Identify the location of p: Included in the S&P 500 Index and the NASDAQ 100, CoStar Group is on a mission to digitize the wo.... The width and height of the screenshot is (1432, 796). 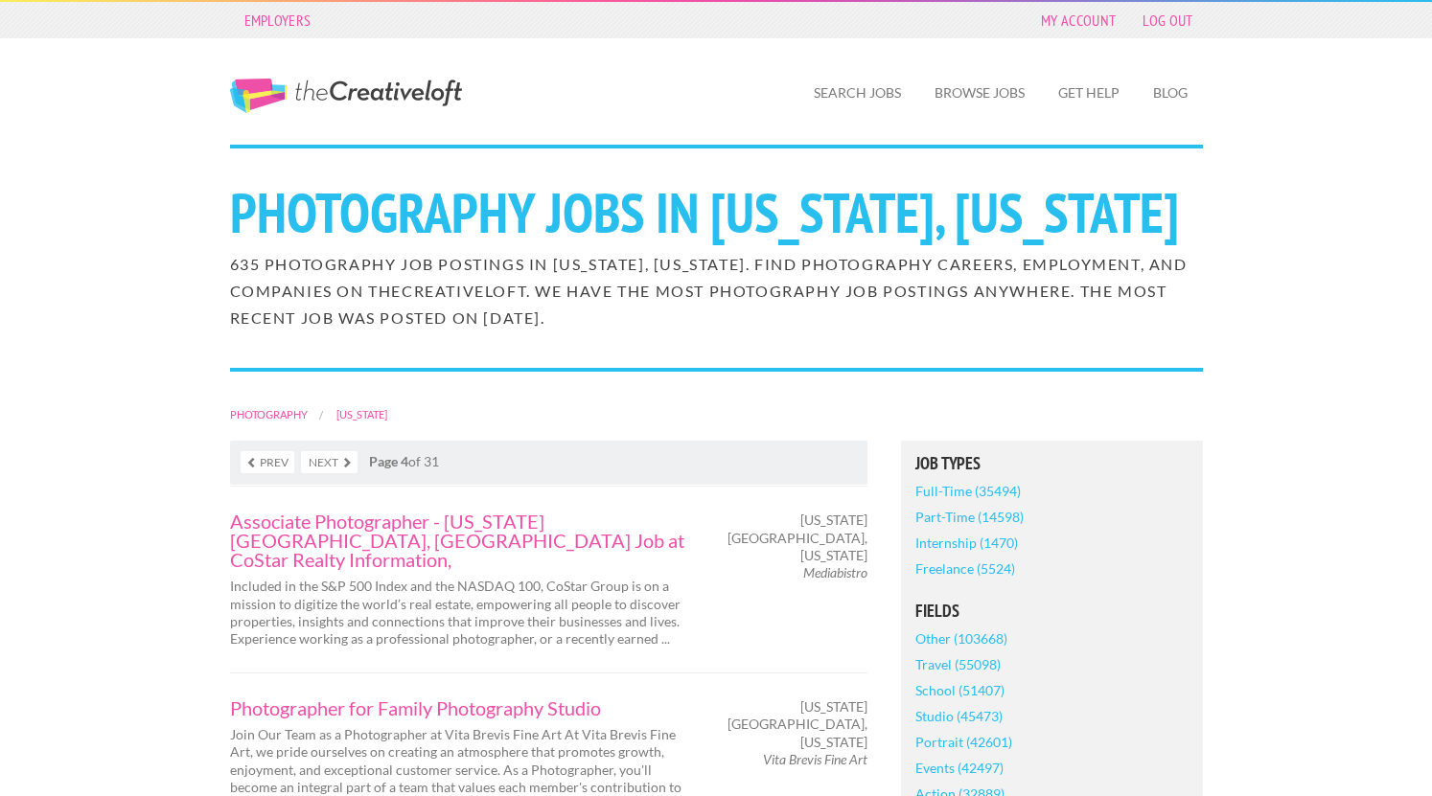
(465, 612).